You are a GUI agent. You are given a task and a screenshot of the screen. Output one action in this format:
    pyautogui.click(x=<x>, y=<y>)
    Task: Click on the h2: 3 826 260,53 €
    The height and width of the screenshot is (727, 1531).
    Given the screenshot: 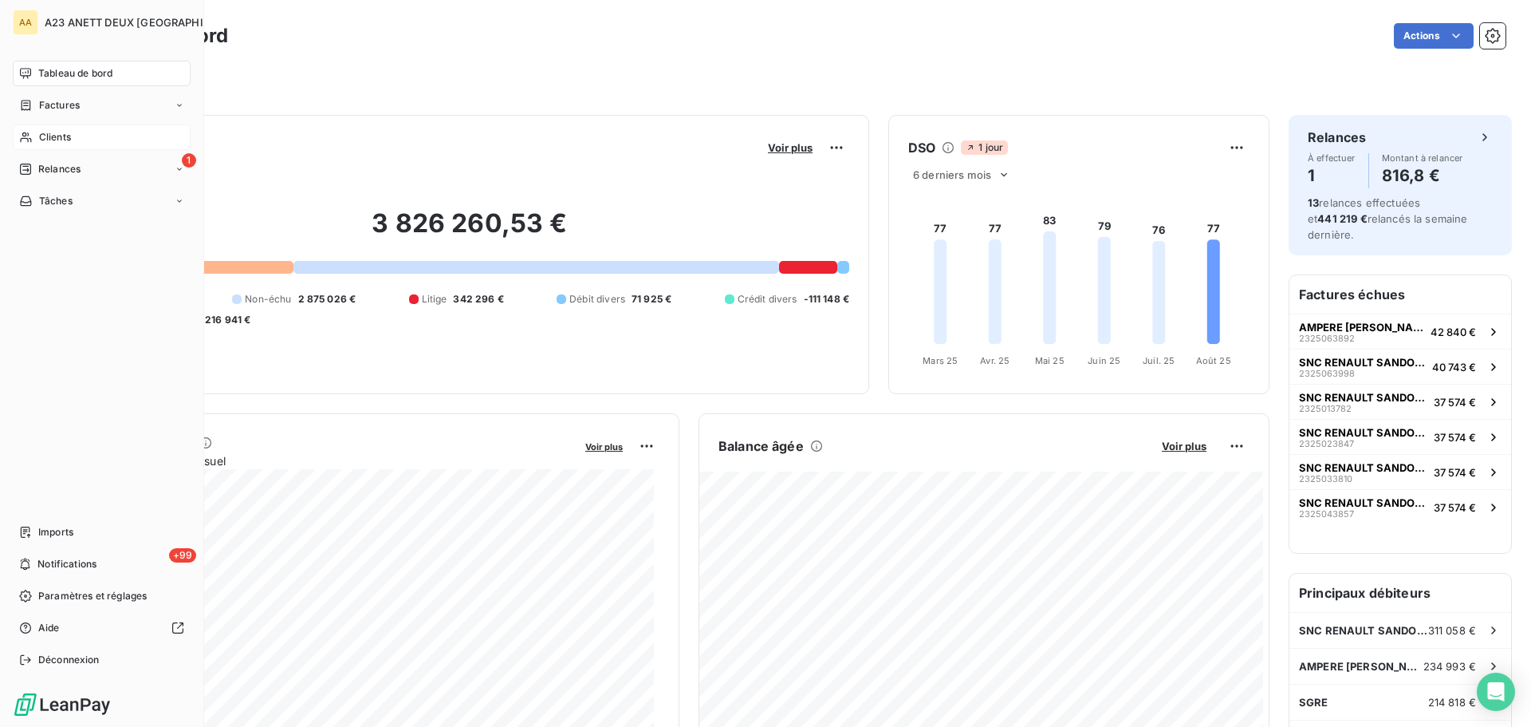 What is the action you would take?
    pyautogui.click(x=470, y=231)
    